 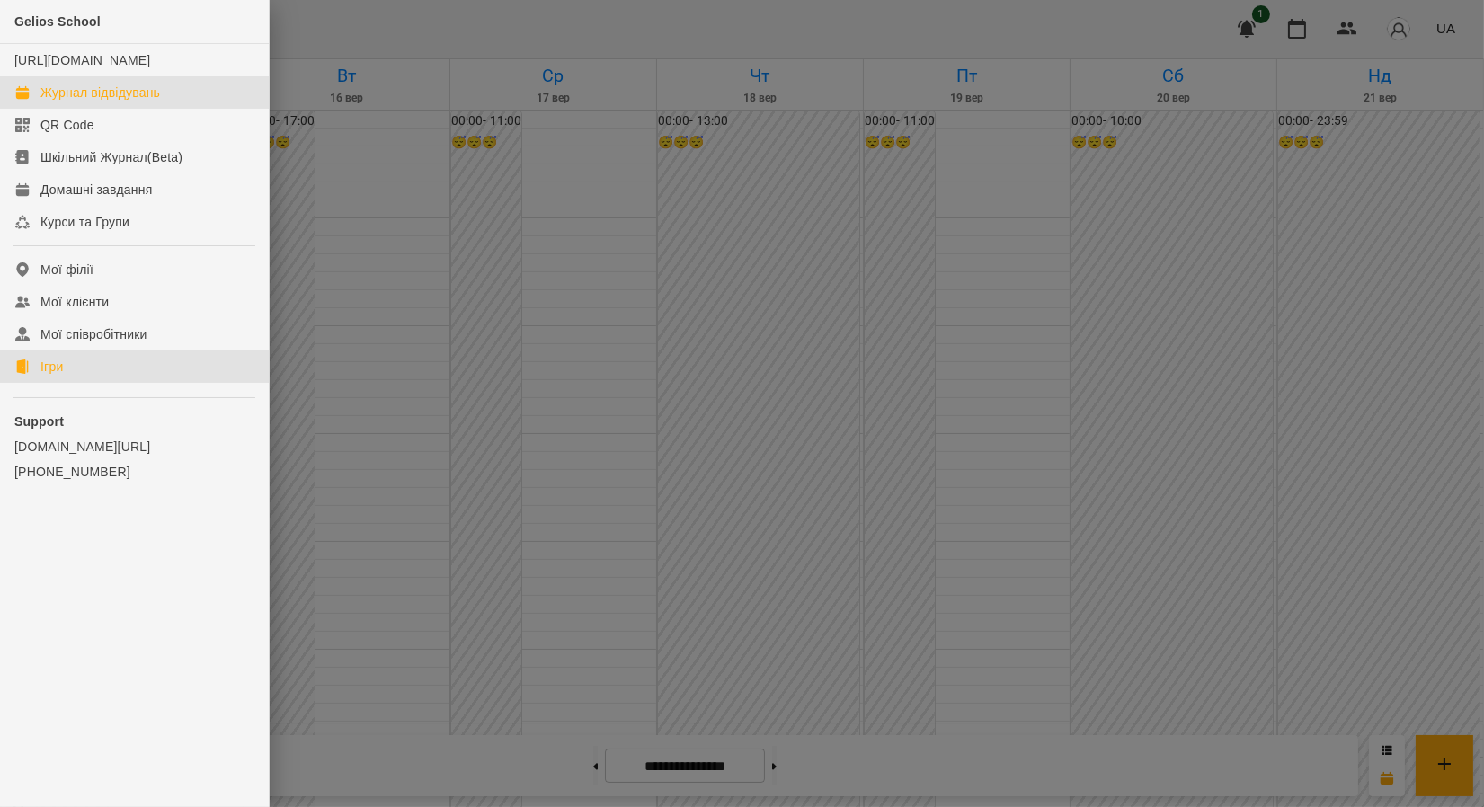 What do you see at coordinates (96, 190) in the screenshot?
I see `div: Домашні завдання` at bounding box center [96, 190].